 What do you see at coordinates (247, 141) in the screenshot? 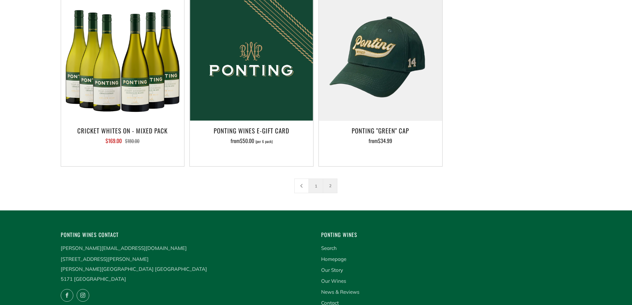
I see `span: $50.00` at bounding box center [247, 141].